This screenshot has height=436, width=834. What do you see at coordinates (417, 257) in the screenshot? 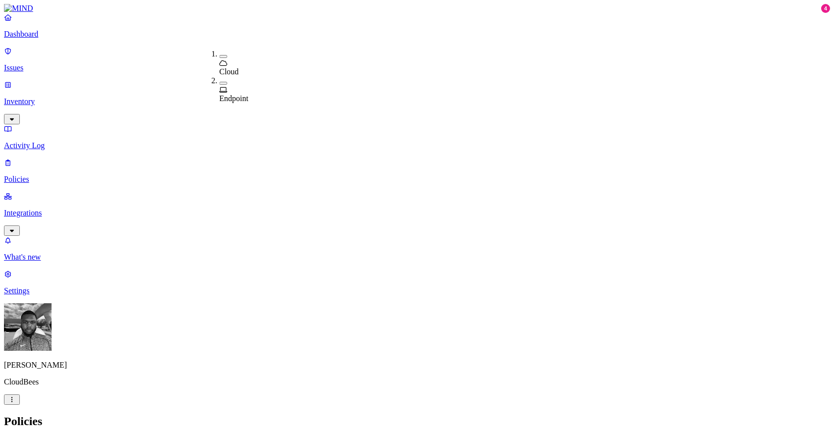
I see `p: What's new` at bounding box center [417, 257].